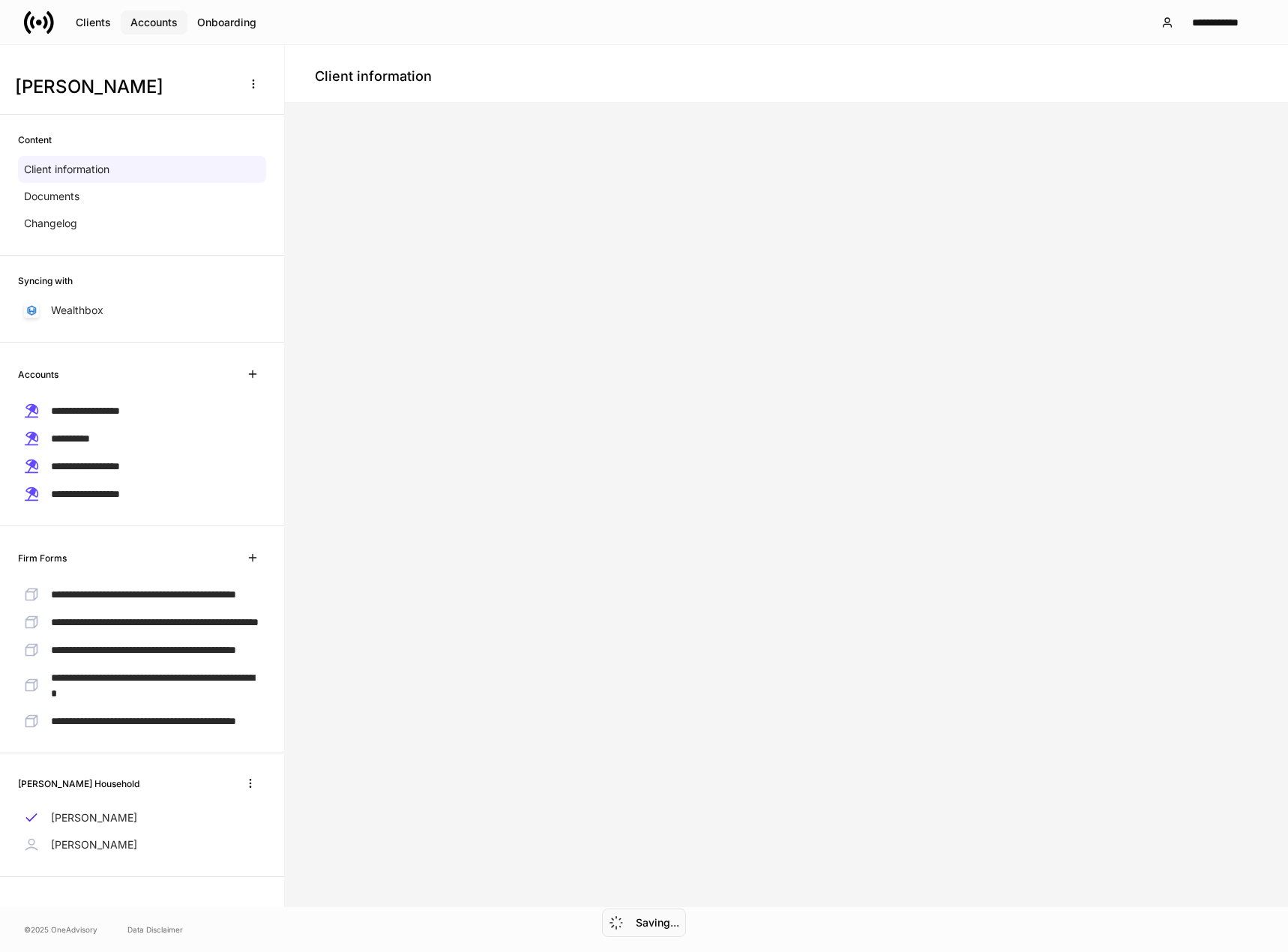 The height and width of the screenshot is (952, 1288). I want to click on button: Accounts, so click(154, 23).